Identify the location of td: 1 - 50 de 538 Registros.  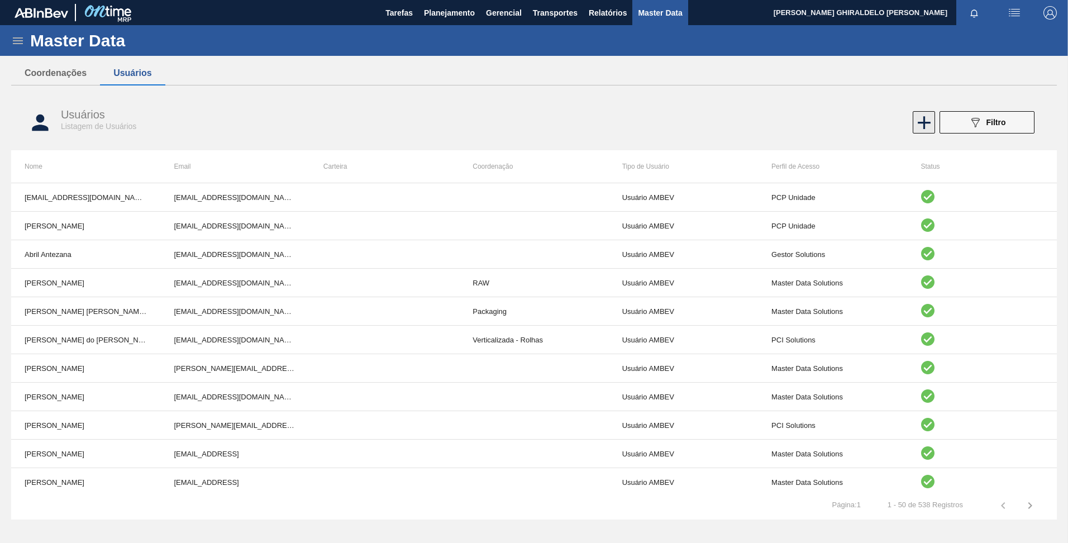
(925, 501).